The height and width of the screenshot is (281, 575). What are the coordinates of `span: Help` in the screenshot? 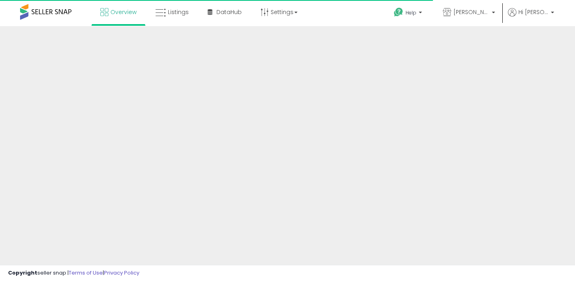 It's located at (411, 12).